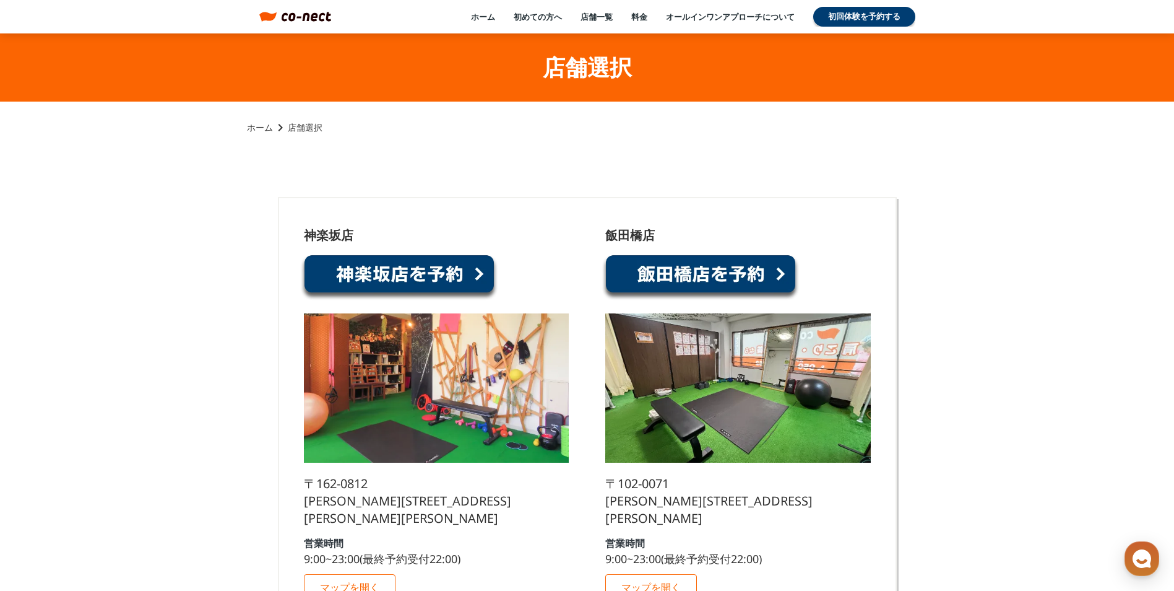  I want to click on span: 設定, so click(199, 416).